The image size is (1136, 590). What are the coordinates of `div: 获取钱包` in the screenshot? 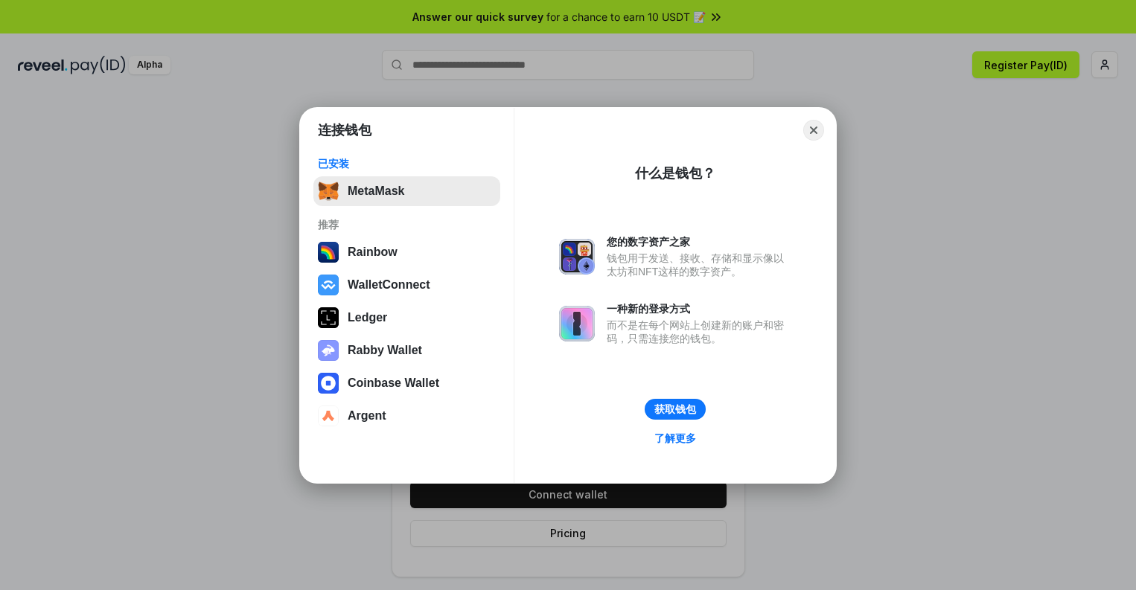 It's located at (675, 409).